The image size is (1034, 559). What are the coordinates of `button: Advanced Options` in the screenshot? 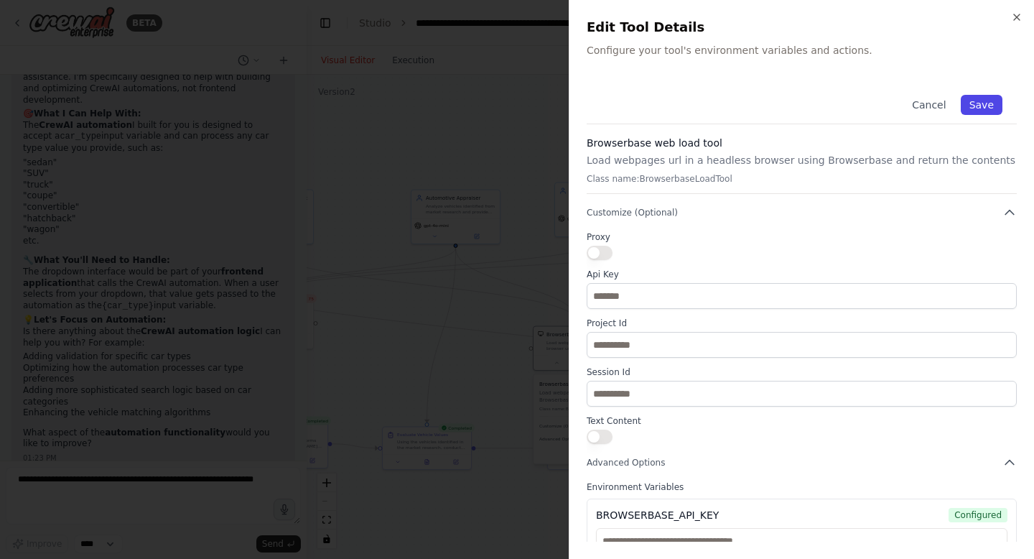 It's located at (801, 463).